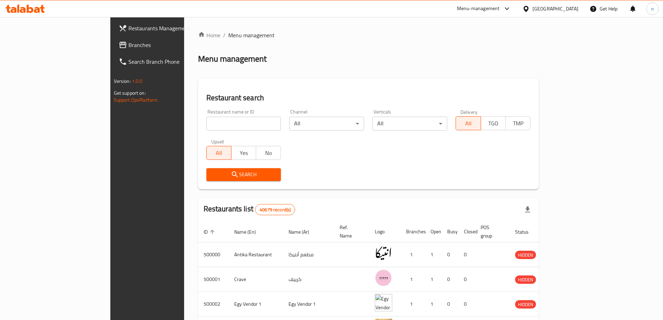 The width and height of the screenshot is (663, 320). I want to click on button: TGO, so click(493, 123).